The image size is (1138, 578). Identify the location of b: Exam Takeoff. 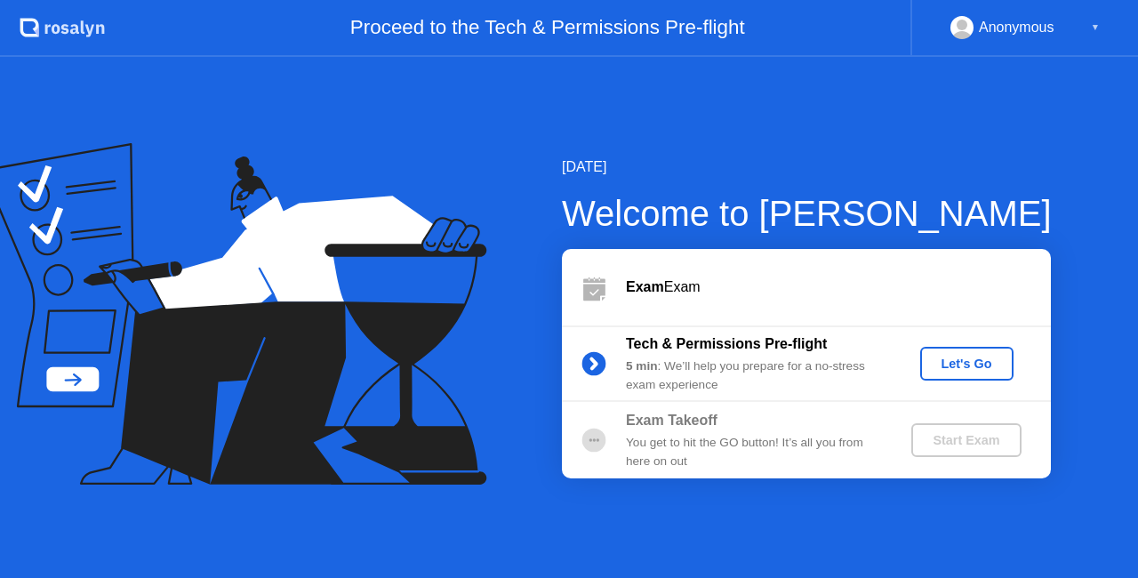
(671, 420).